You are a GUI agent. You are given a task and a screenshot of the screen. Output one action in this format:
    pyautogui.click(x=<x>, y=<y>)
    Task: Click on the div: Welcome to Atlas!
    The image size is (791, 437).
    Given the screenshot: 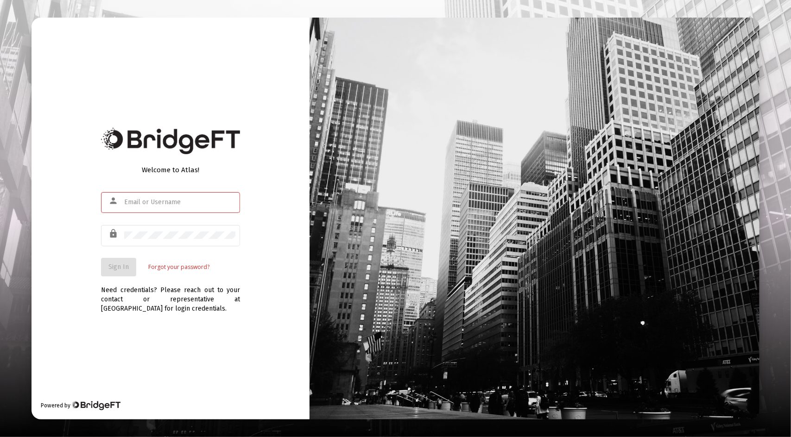 What is the action you would take?
    pyautogui.click(x=171, y=170)
    